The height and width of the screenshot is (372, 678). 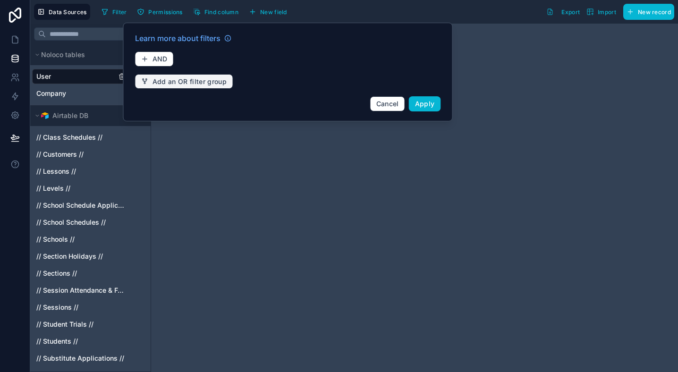 I want to click on span: Export, so click(x=570, y=12).